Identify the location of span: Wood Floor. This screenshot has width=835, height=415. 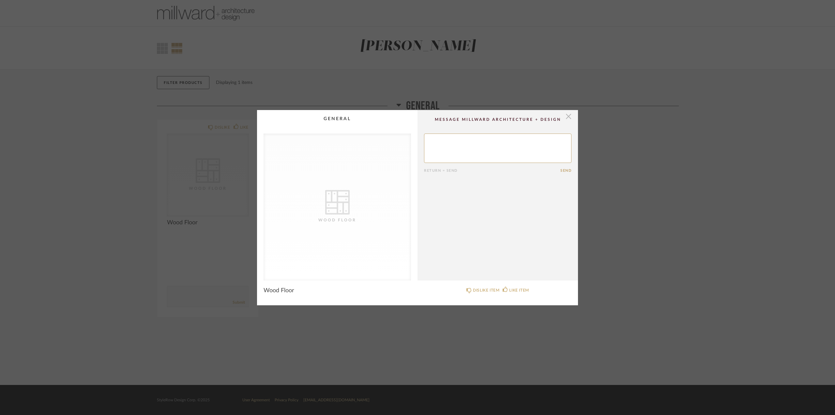
(279, 290).